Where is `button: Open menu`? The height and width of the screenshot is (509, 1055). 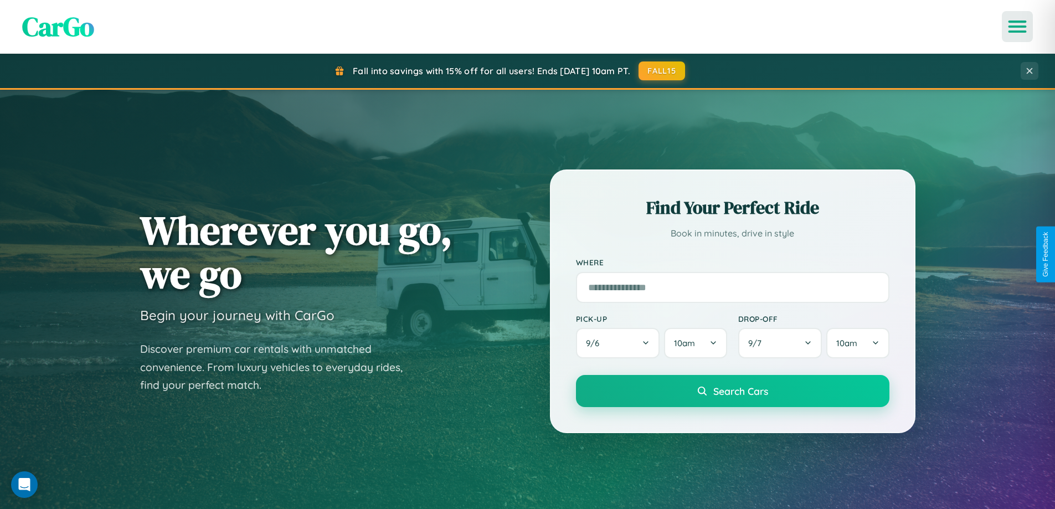
button: Open menu is located at coordinates (1018, 27).